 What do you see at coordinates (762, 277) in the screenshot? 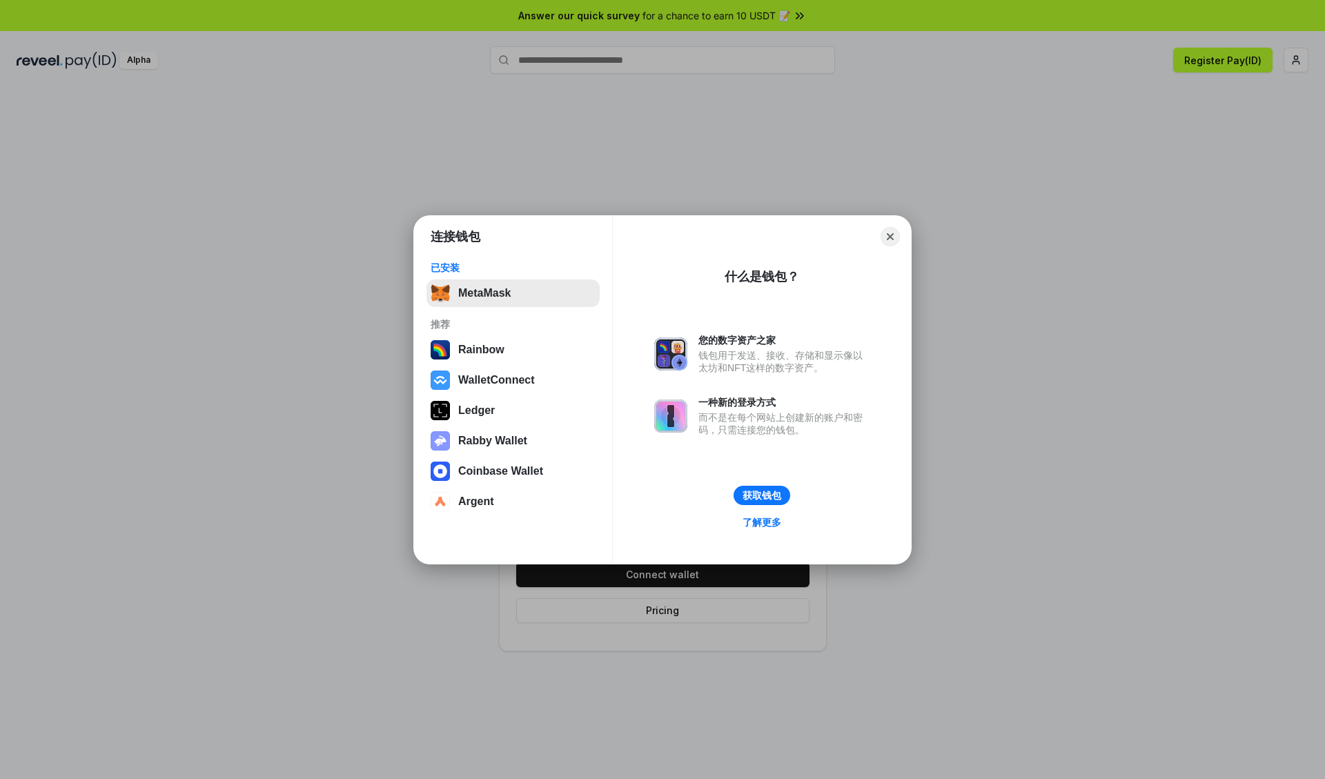
I see `div: 什么是钱包？` at bounding box center [762, 277].